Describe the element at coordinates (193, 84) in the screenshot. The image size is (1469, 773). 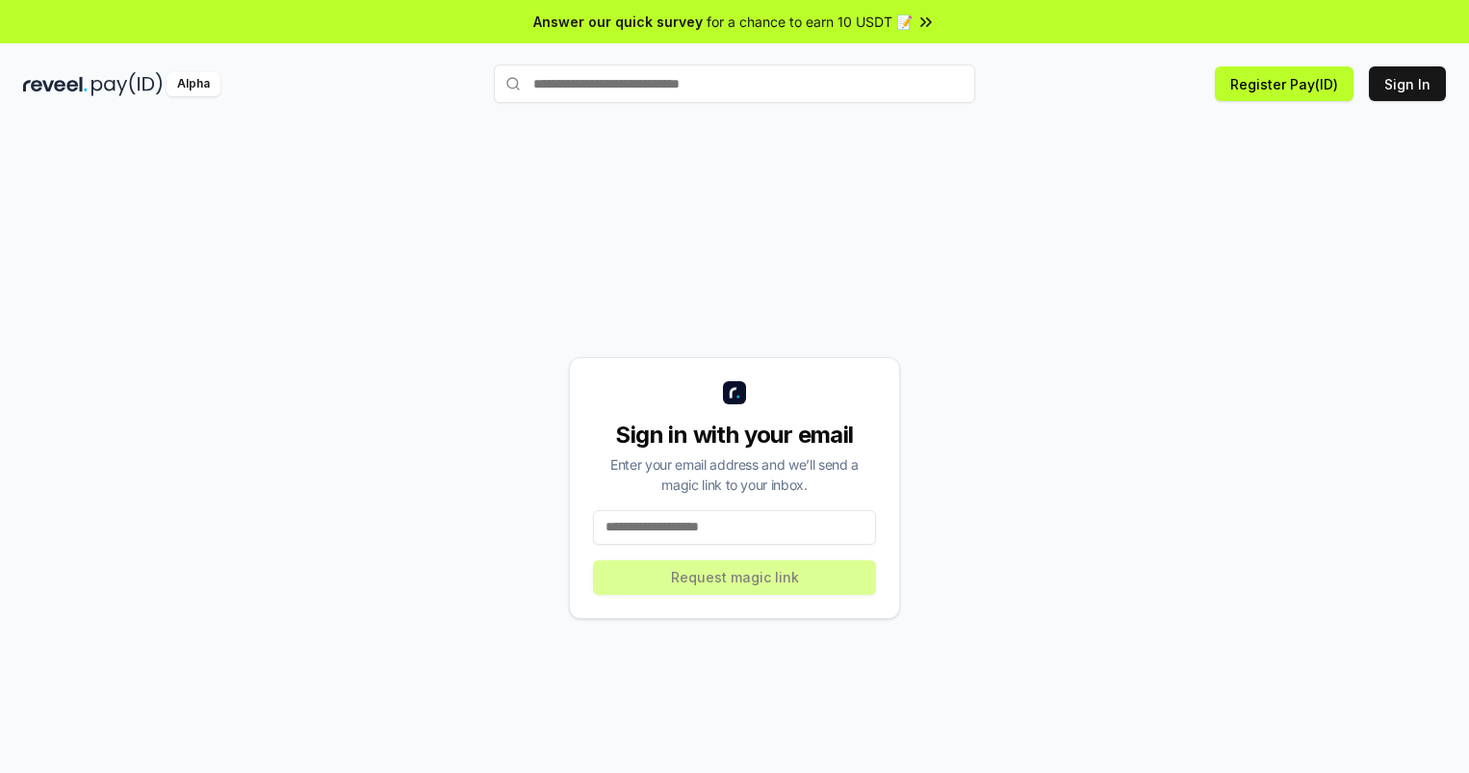
I see `div: Alpha` at that location.